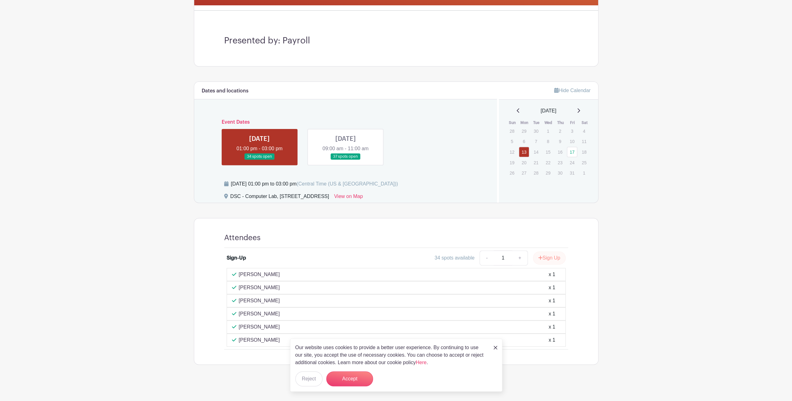 The height and width of the screenshot is (401, 792). I want to click on a: View on Map, so click(349, 198).